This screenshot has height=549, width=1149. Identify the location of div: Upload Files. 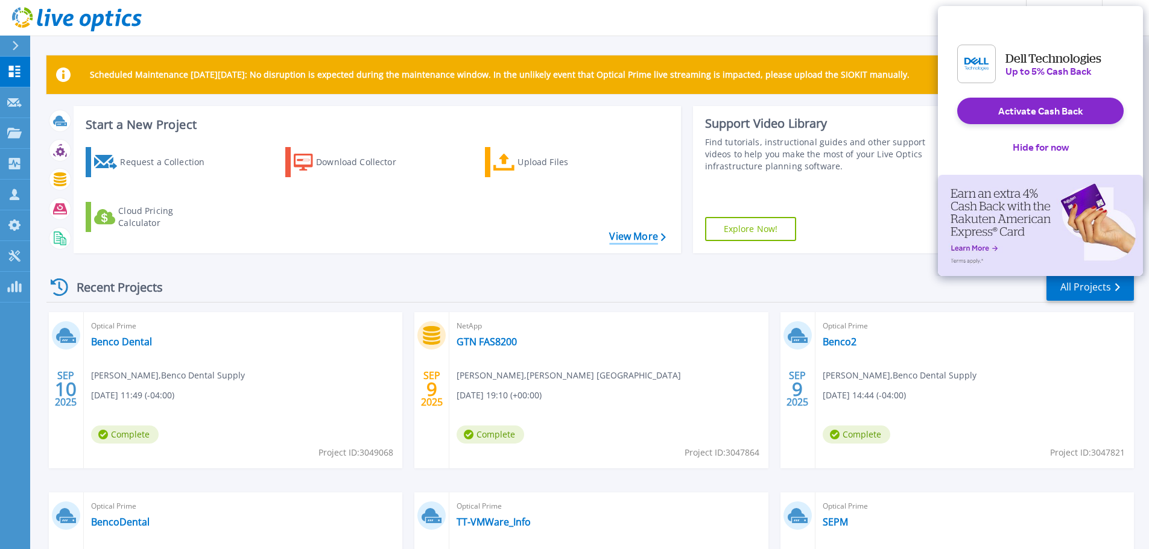
(566, 162).